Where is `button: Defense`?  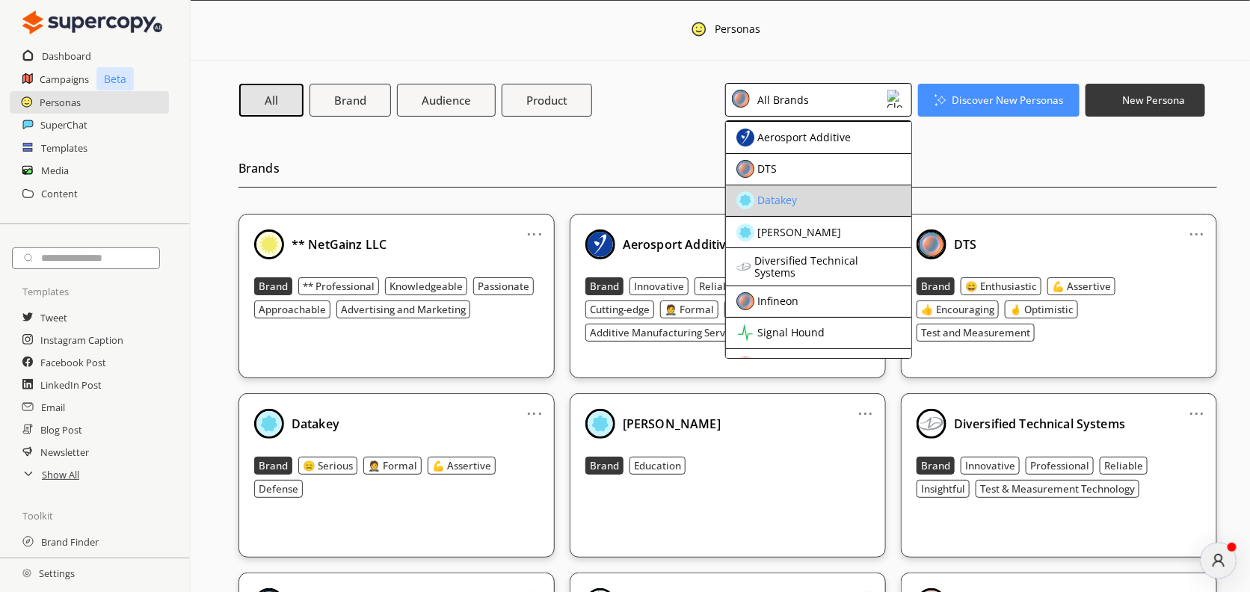 button: Defense is located at coordinates (278, 489).